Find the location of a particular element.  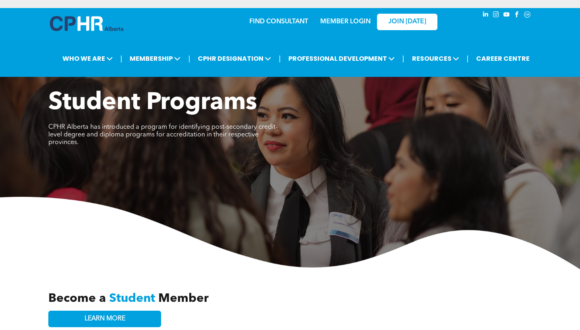

a: linkedin is located at coordinates (485, 15).